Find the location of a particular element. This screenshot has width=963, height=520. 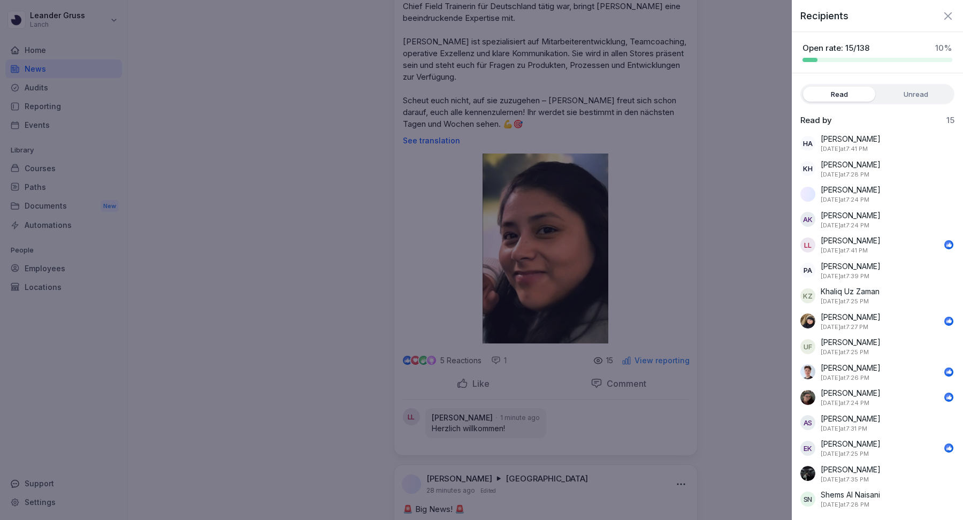

p: Shems Al Naisani is located at coordinates (850, 494).